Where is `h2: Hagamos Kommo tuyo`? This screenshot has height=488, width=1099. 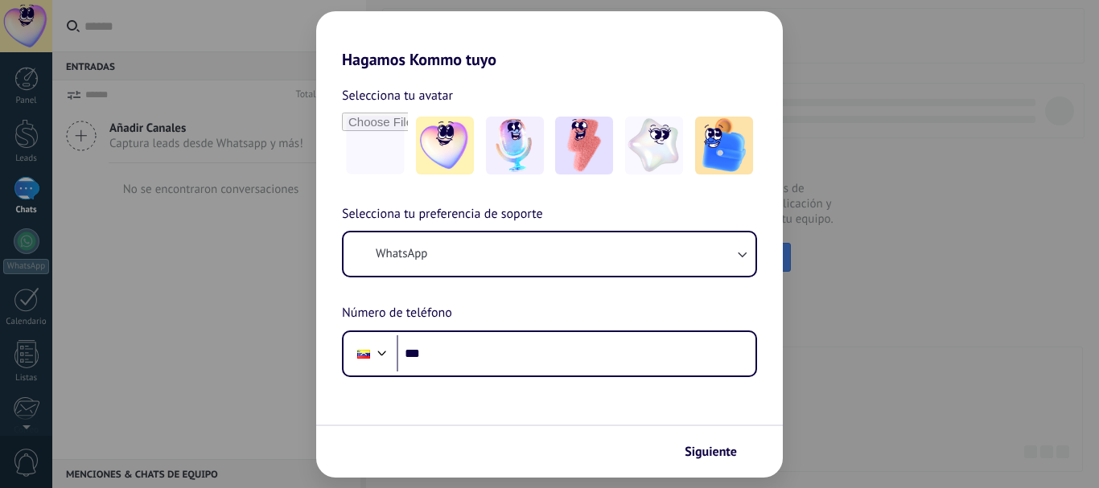 h2: Hagamos Kommo tuyo is located at coordinates (549, 40).